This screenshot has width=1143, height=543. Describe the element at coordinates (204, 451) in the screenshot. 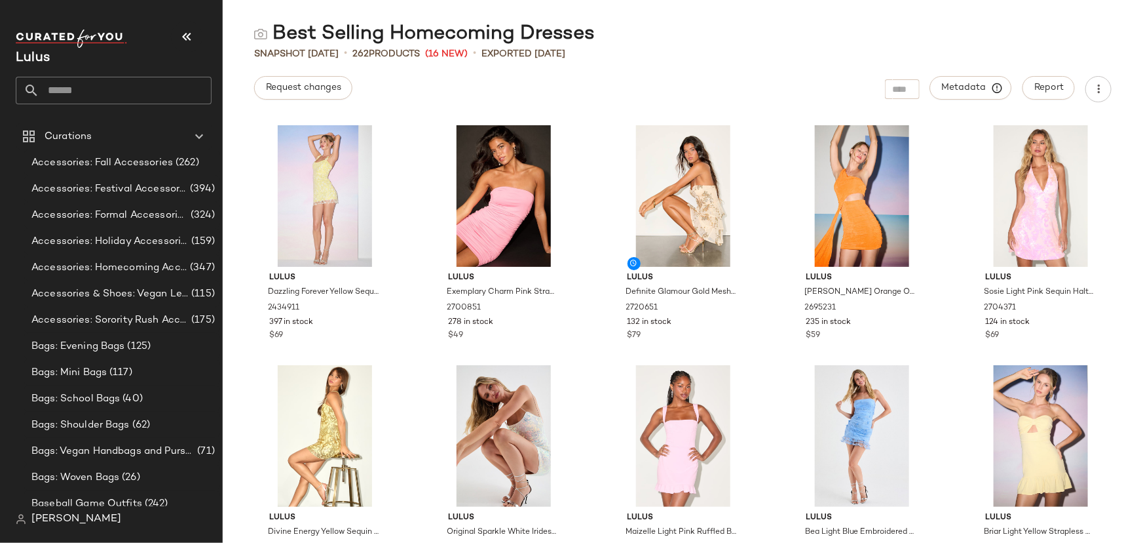

I see `span: (71)` at that location.